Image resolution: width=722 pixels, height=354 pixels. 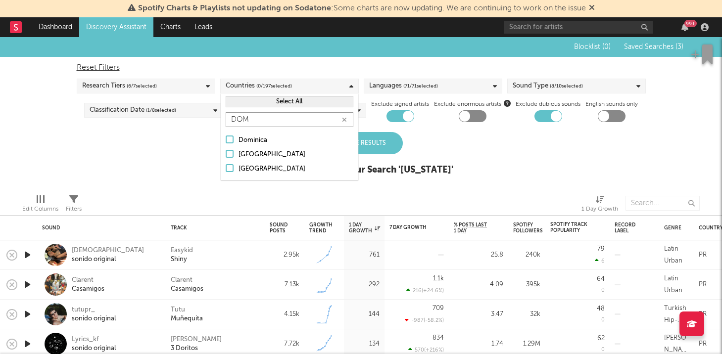 What do you see at coordinates (478, 315) in the screenshot?
I see `div: 3.47` at bounding box center [478, 315].